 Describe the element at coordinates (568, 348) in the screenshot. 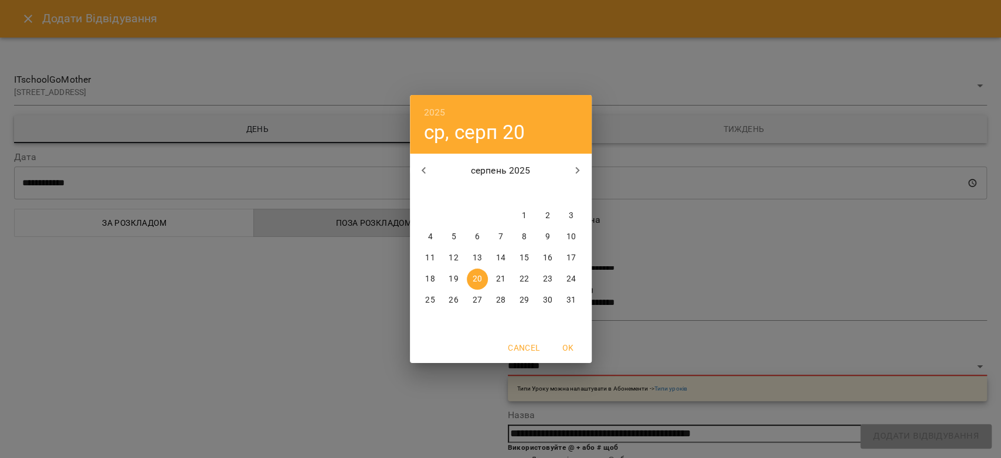

I see `button: OK` at that location.